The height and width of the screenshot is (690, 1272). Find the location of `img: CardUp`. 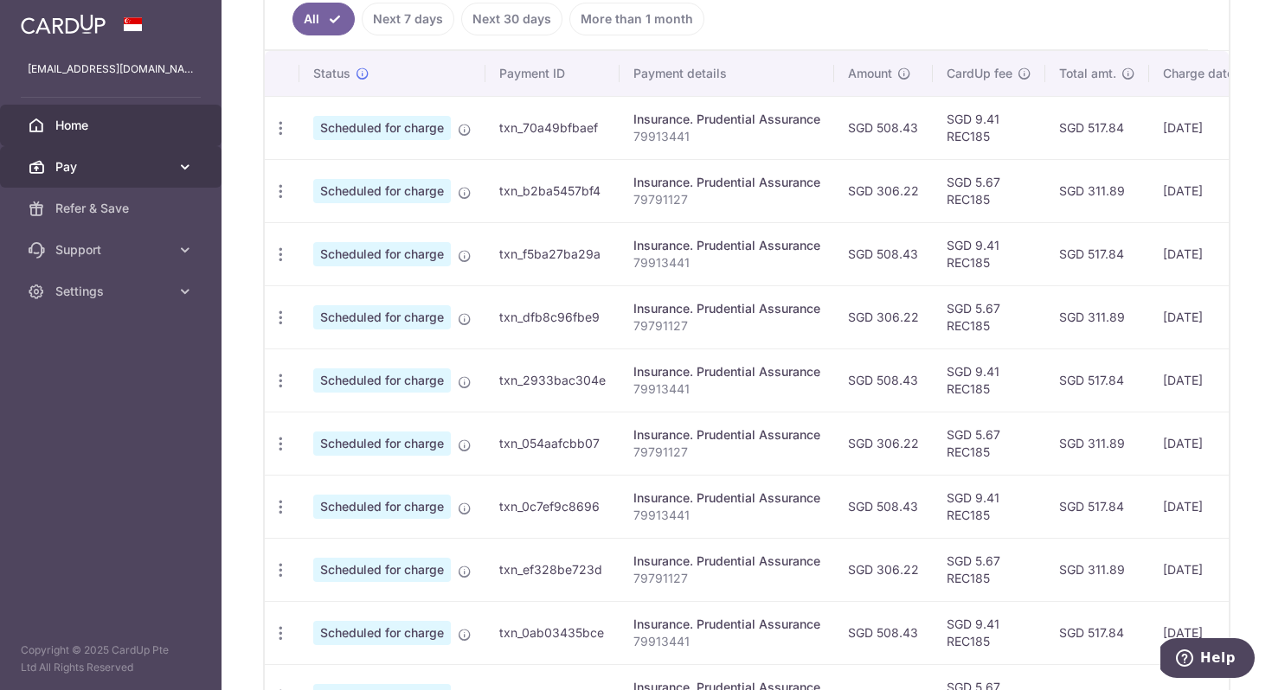

img: CardUp is located at coordinates (63, 24).